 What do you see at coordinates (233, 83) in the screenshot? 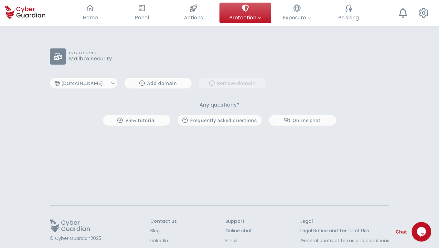
I see `div: Remove domain` at bounding box center [233, 83].